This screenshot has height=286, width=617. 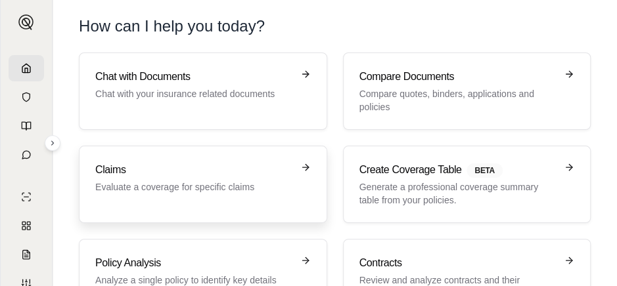 I want to click on a: Prompt Library, so click(x=26, y=126).